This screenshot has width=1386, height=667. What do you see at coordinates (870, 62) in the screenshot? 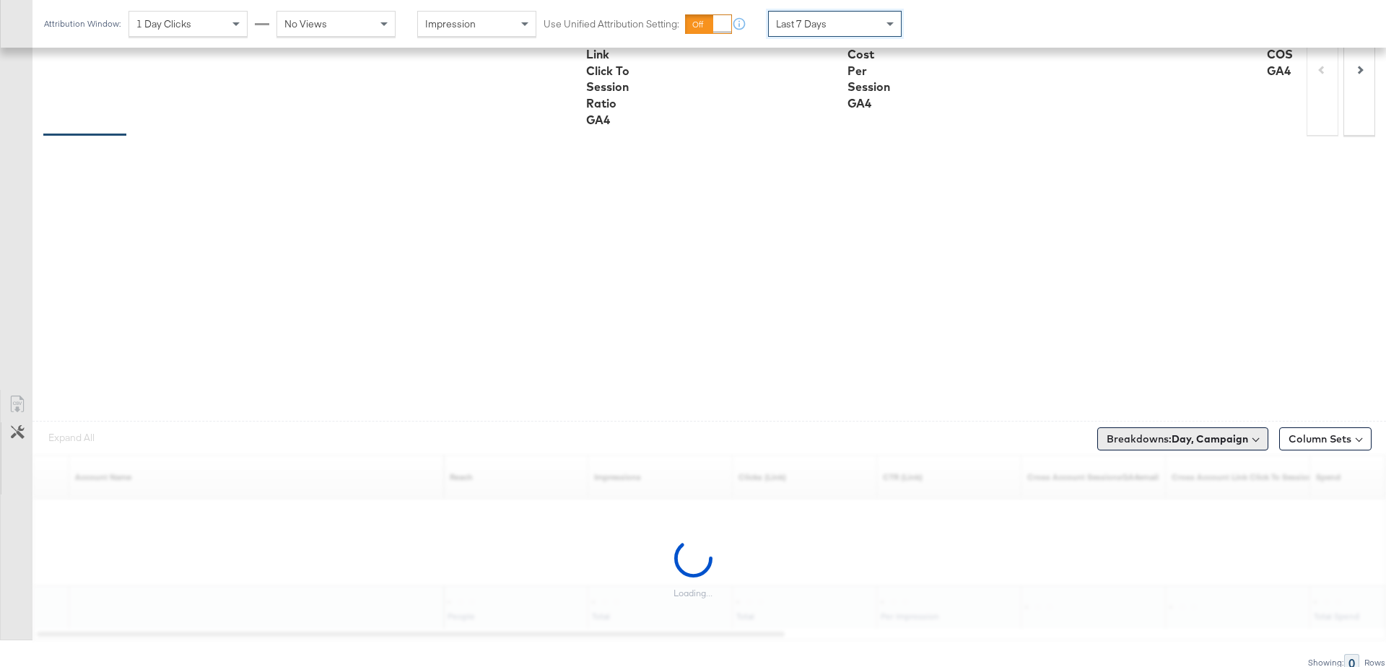
I see `div: Cross Account Cost Per Session GA4` at bounding box center [870, 62].